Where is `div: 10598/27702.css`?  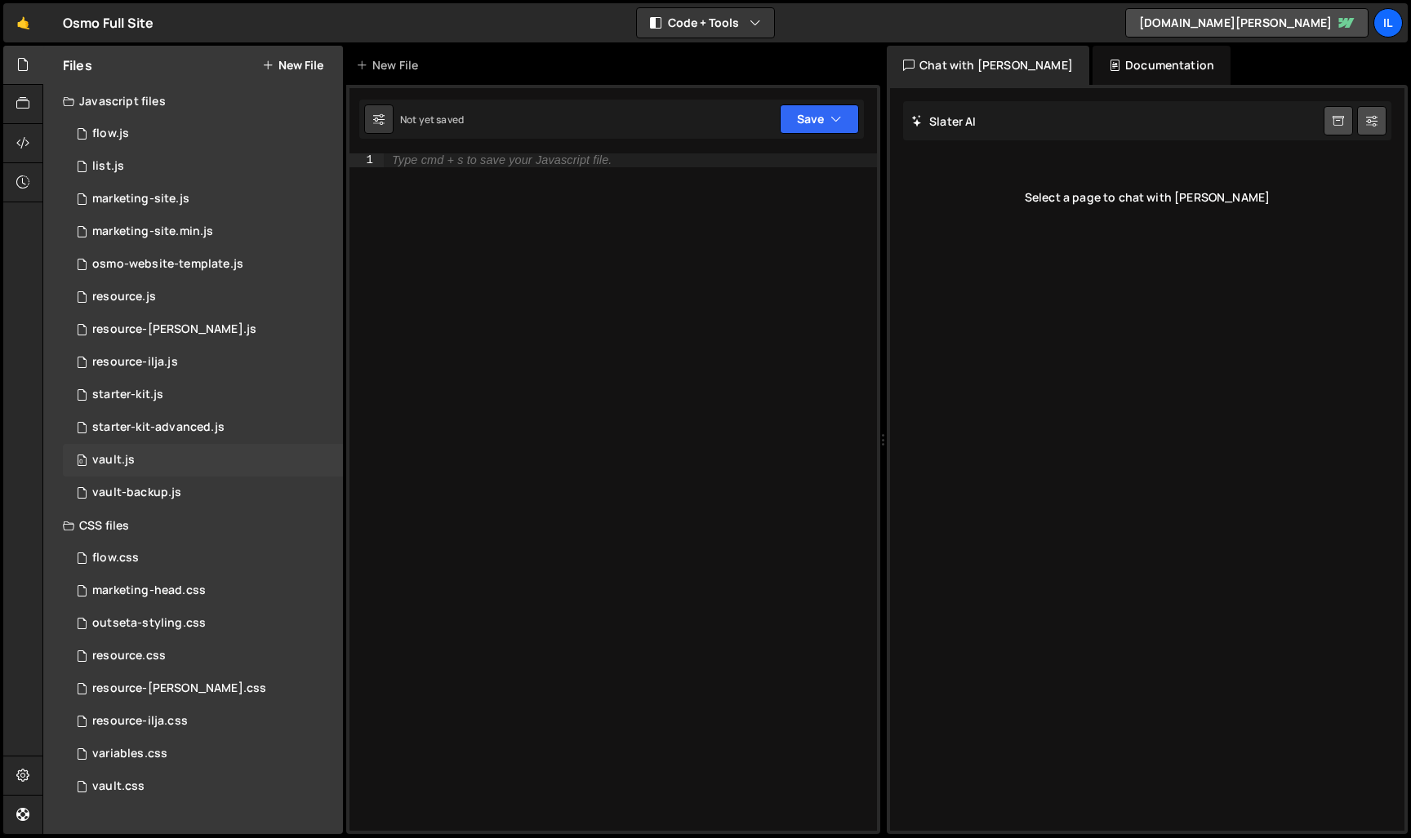 div: 10598/27702.css is located at coordinates (202, 689).